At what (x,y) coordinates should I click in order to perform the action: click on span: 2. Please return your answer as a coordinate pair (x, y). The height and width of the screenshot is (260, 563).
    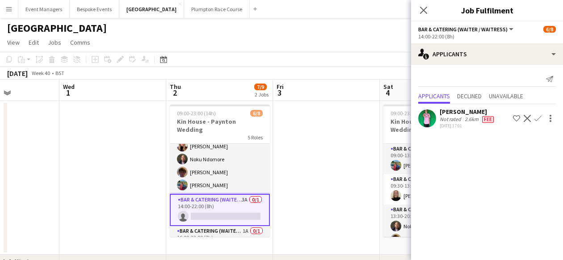
    Looking at the image, I should click on (175, 93).